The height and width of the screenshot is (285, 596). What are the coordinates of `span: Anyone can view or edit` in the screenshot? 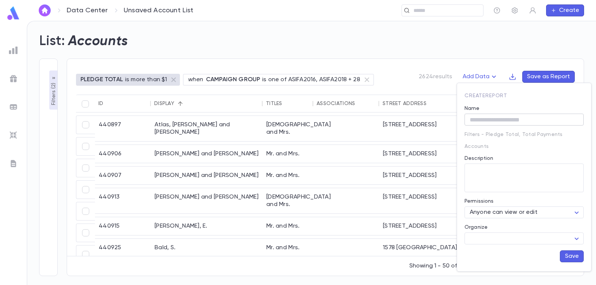 It's located at (503, 212).